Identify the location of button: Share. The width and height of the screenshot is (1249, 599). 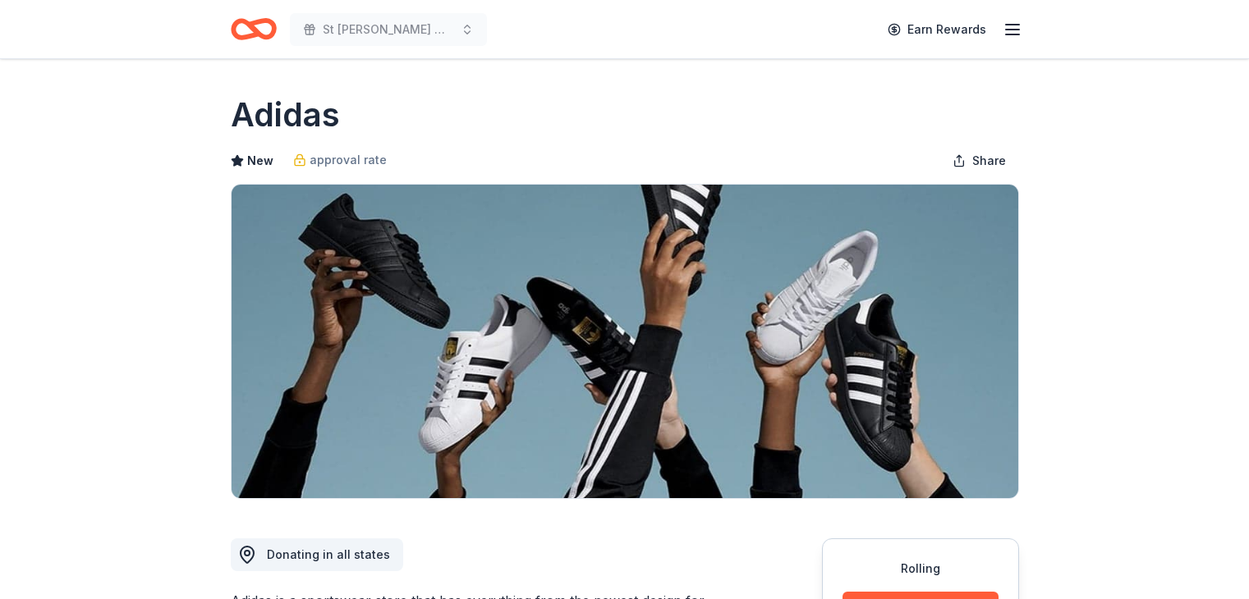
(979, 161).